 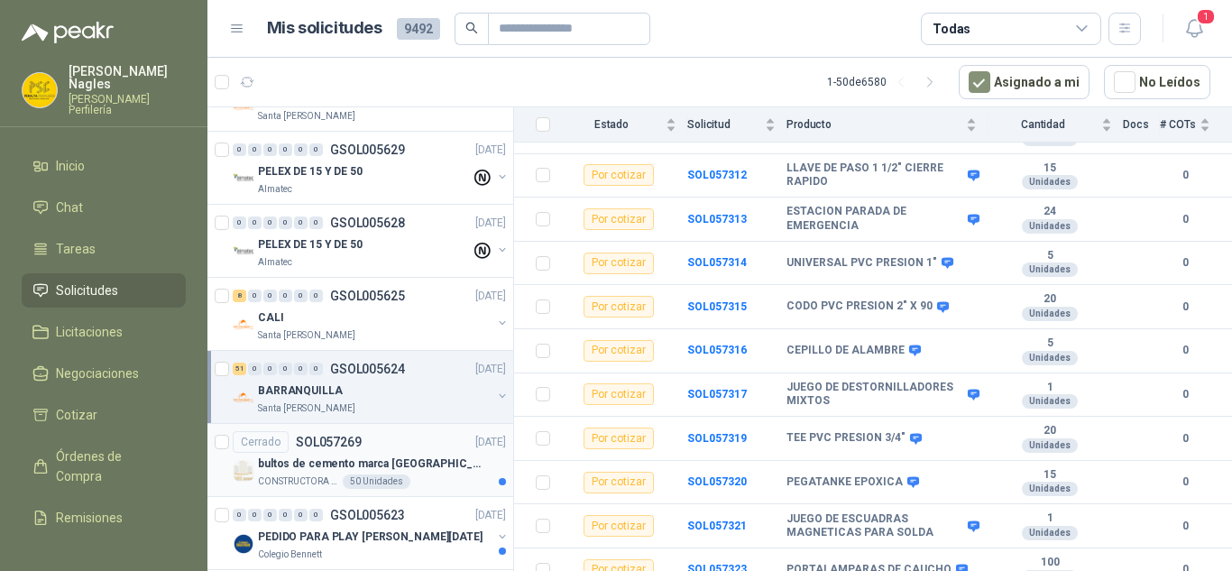 I want to click on b: 100, so click(x=1050, y=563).